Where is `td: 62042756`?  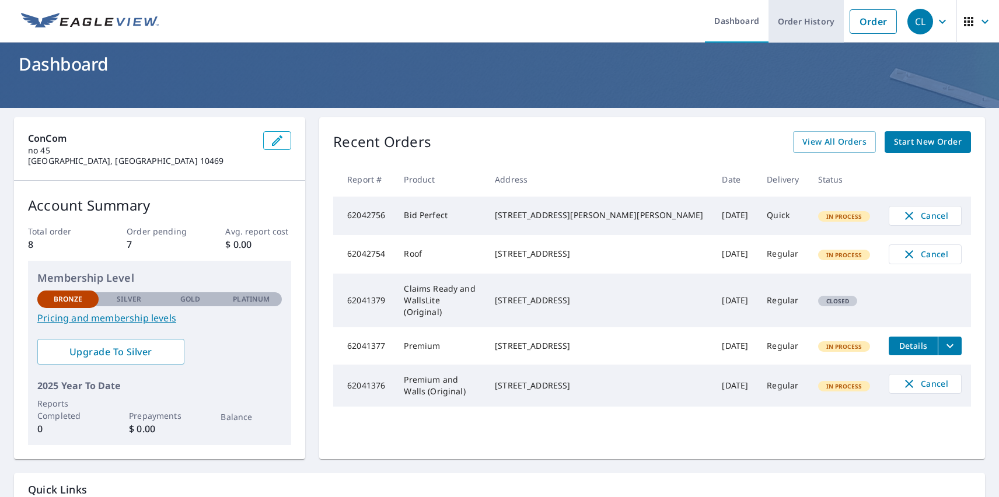 td: 62042756 is located at coordinates (363, 216).